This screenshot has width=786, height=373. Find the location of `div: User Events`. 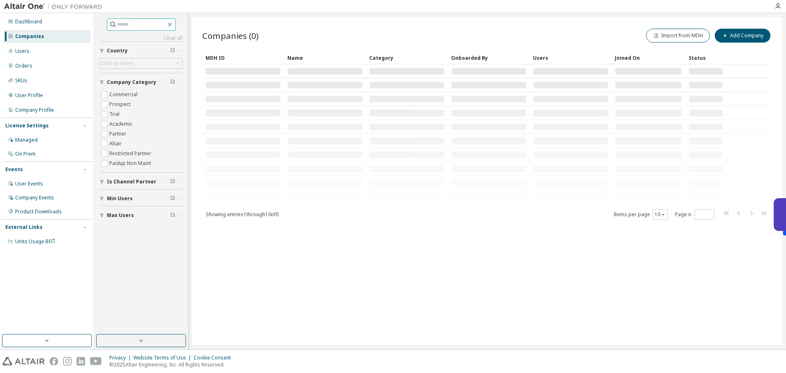

div: User Events is located at coordinates (29, 184).